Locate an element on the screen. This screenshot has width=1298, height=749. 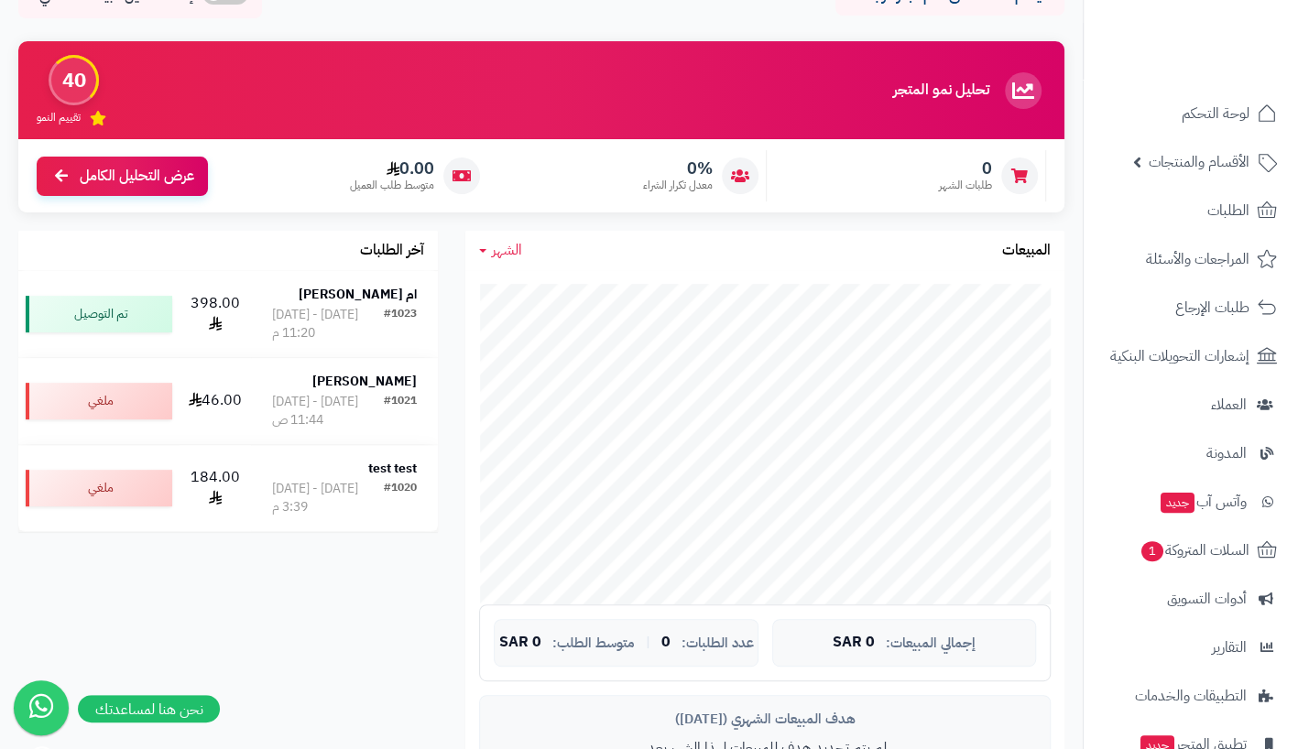
span: المراجعات والأسئلة is located at coordinates (1197, 259).